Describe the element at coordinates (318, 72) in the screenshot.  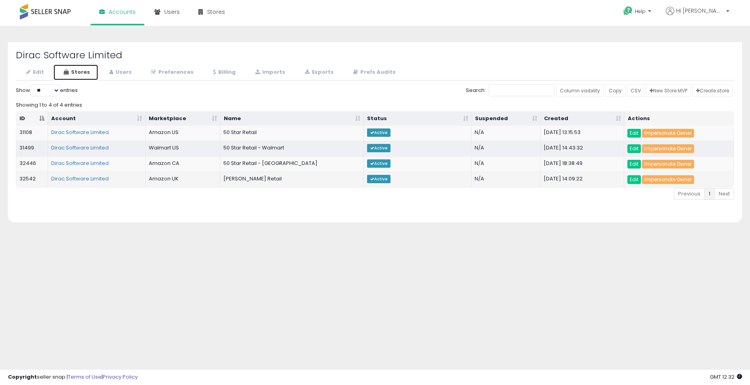
I see `a: Exports` at that location.